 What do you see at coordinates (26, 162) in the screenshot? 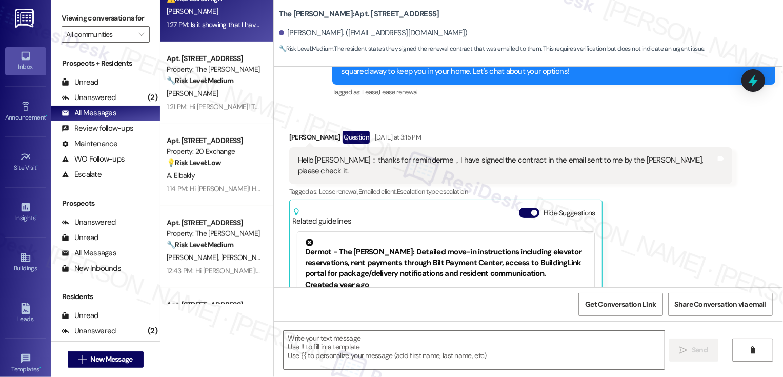
I see `a: Site Visit •` at bounding box center [26, 162].